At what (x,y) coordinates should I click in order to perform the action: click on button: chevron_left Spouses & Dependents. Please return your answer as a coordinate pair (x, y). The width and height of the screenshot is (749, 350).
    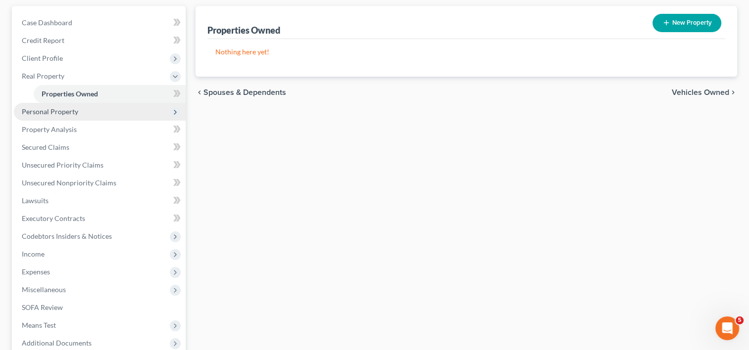
    Looking at the image, I should click on (241, 93).